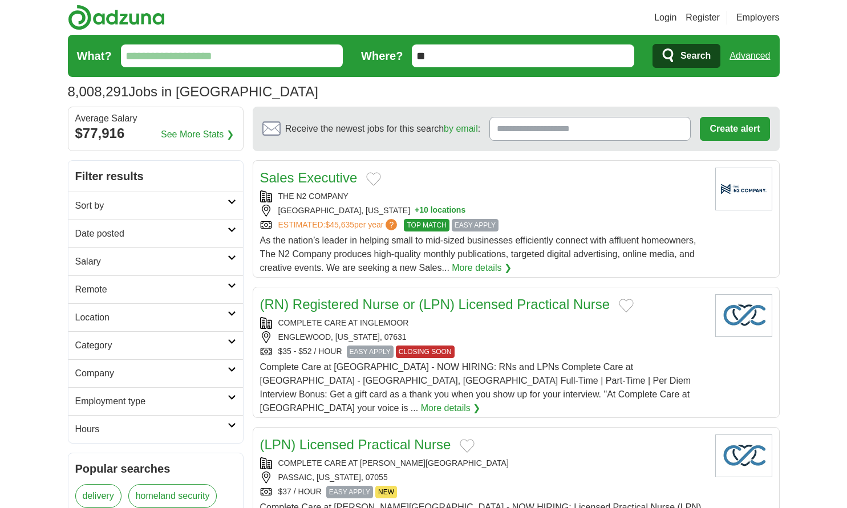 The width and height of the screenshot is (847, 508). I want to click on a: Sort by, so click(156, 205).